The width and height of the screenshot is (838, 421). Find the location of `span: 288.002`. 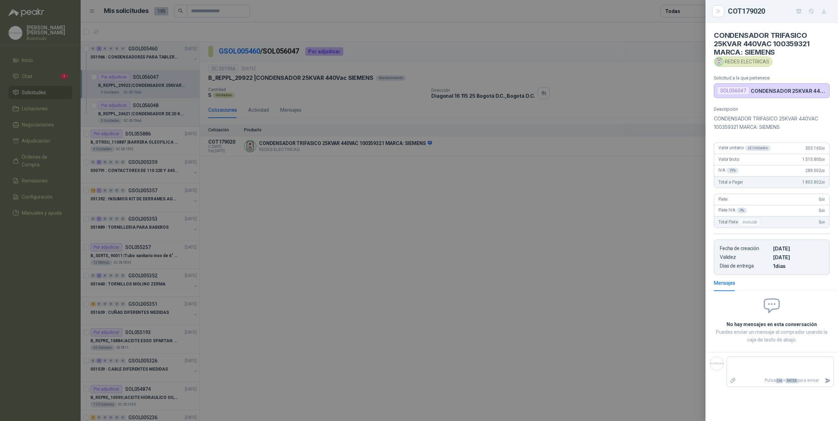

span: 288.002 is located at coordinates (815, 171).